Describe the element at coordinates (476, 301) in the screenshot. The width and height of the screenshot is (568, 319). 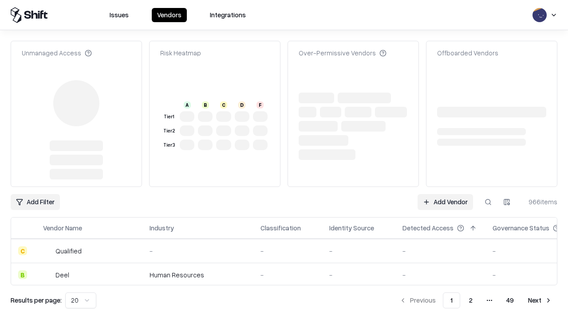
I see `nav: pagination` at that location.